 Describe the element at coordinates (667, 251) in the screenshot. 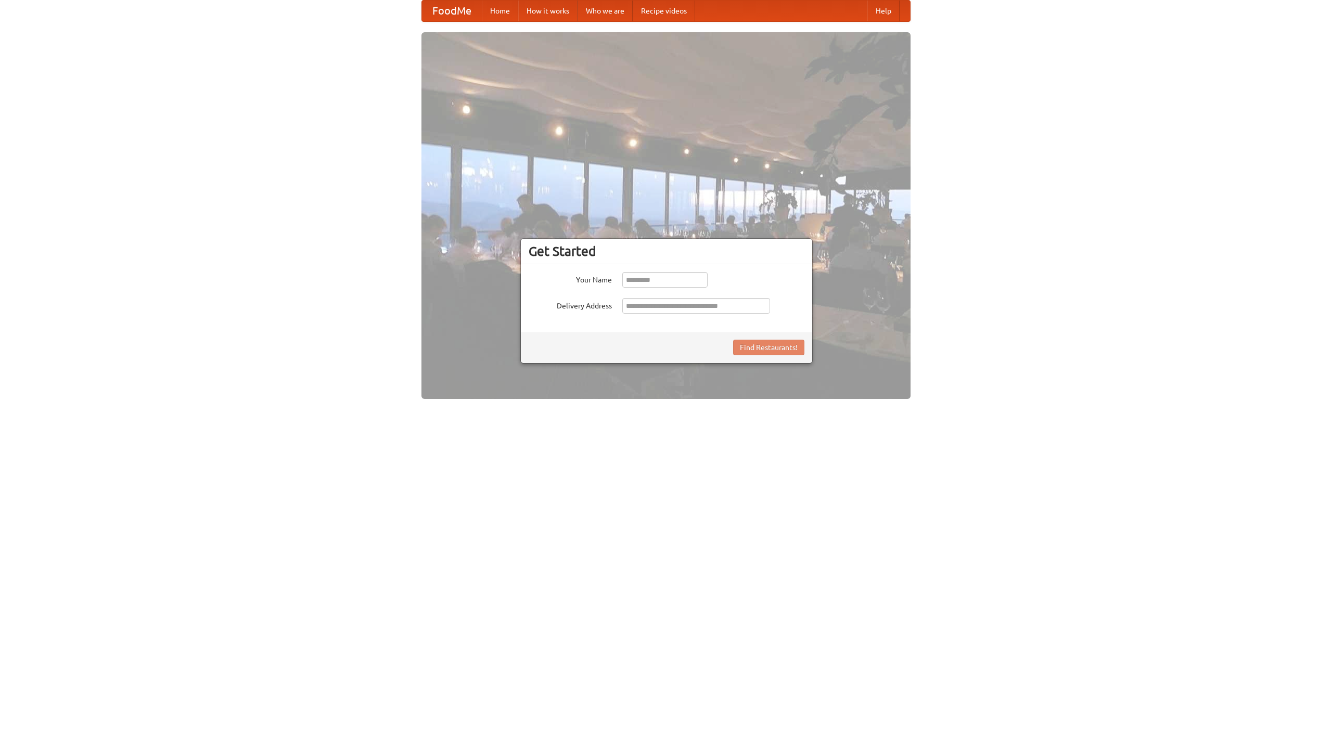

I see `h3: Get Started` at that location.